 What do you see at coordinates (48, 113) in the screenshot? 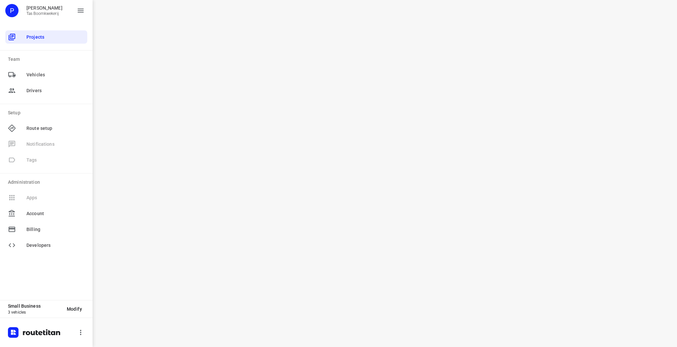
I see `p: Setup` at bounding box center [48, 113].